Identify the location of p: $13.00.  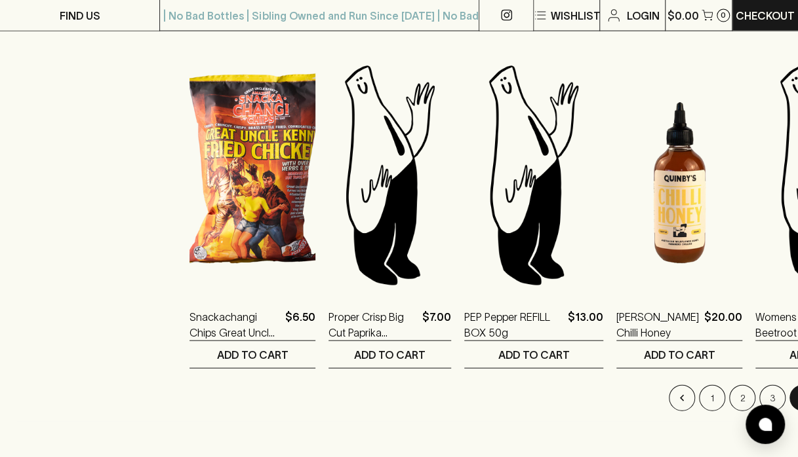
(585, 325).